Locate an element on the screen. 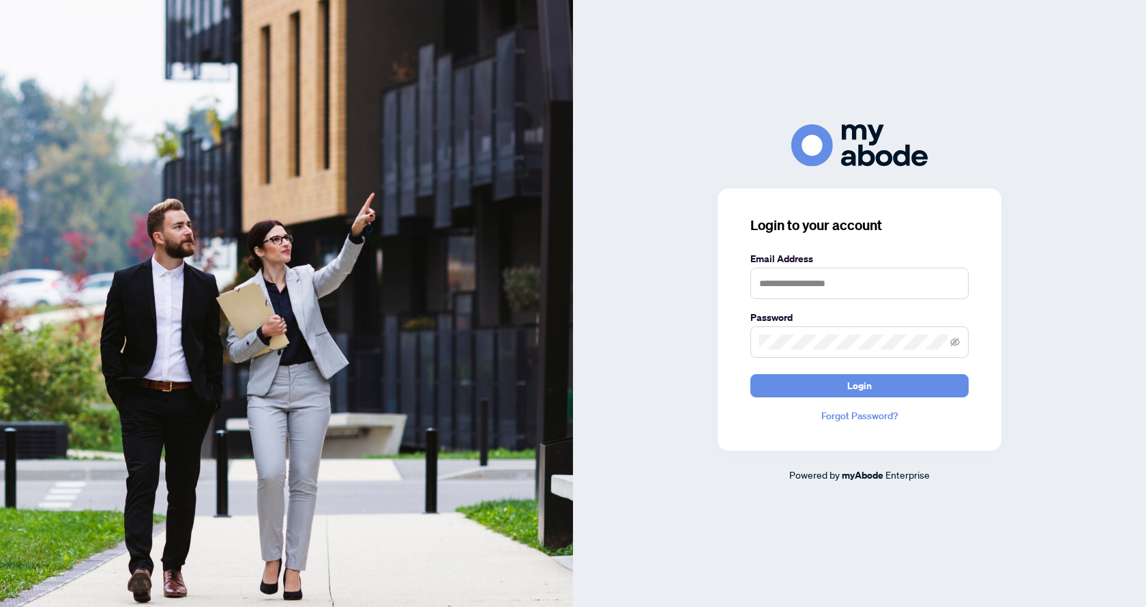 Image resolution: width=1146 pixels, height=607 pixels. span: Login is located at coordinates (860, 386).